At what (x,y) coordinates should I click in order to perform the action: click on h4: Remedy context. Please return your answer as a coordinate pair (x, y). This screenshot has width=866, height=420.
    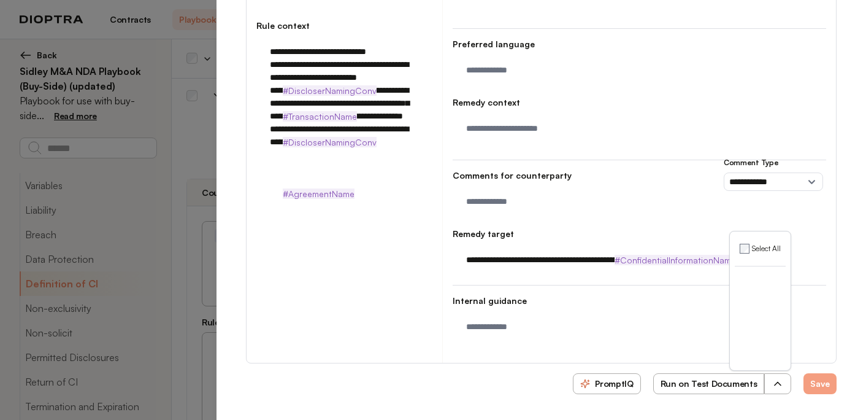
    Looking at the image, I should click on (639, 102).